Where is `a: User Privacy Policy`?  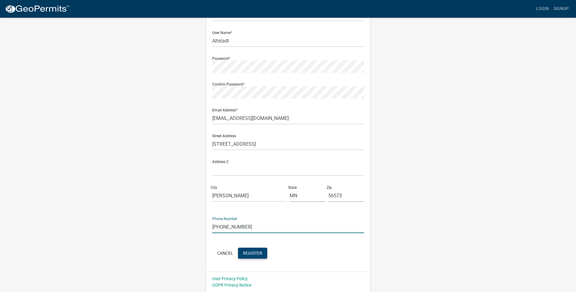 a: User Privacy Policy is located at coordinates (230, 279).